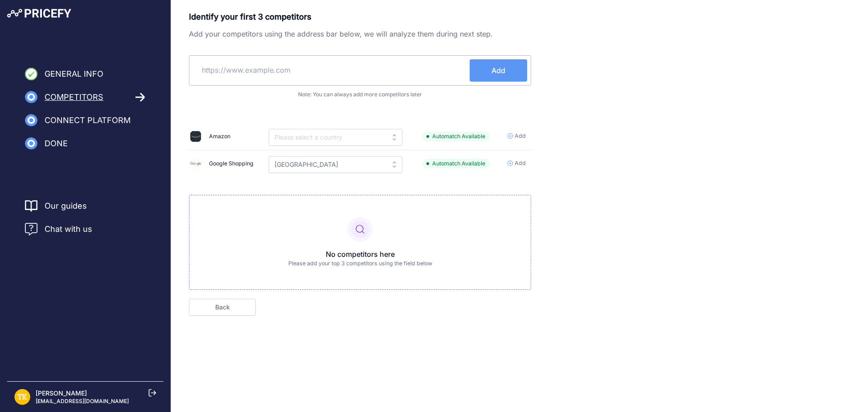  Describe the element at coordinates (360, 17) in the screenshot. I see `p: Identify your first 3 competitors` at that location.